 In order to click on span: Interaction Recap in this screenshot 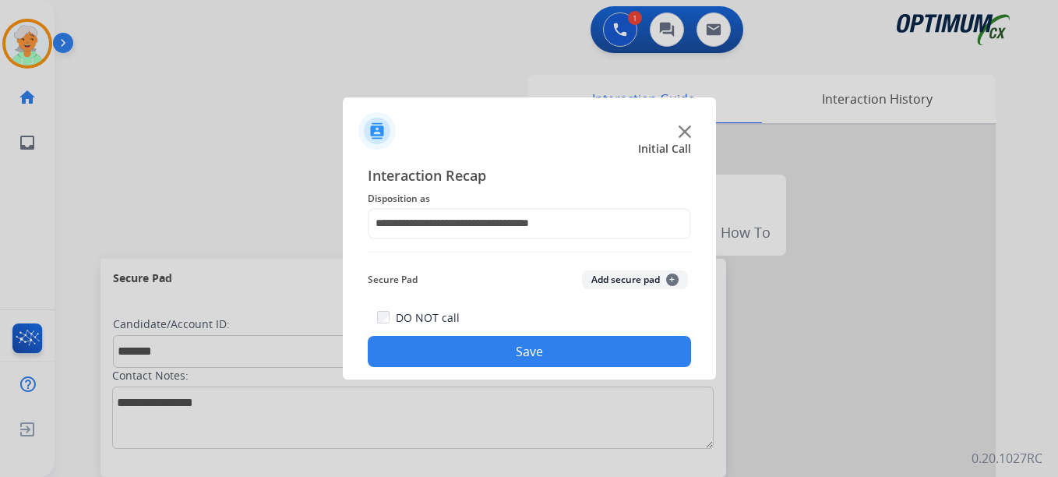, I will do `click(529, 177)`.